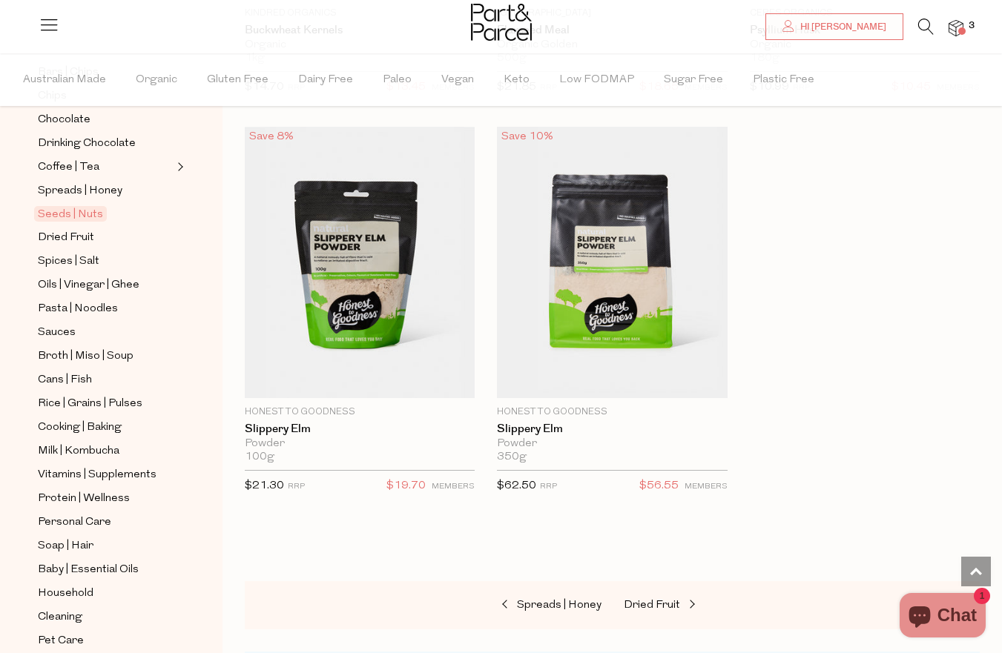 The width and height of the screenshot is (1002, 653). I want to click on a: Protein | Wellness, so click(105, 498).